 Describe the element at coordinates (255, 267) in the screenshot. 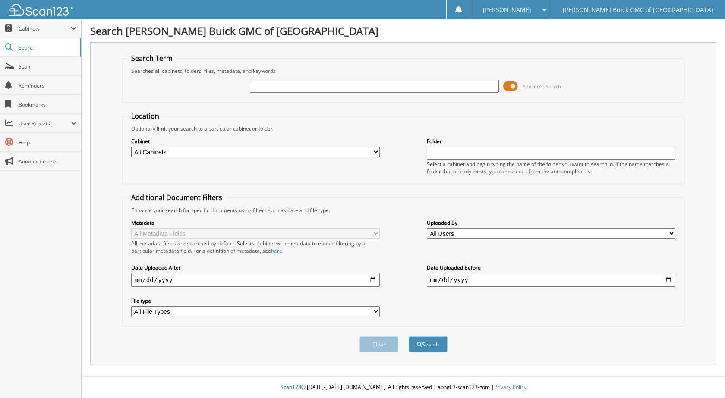

I see `label: Date Uploaded After` at that location.